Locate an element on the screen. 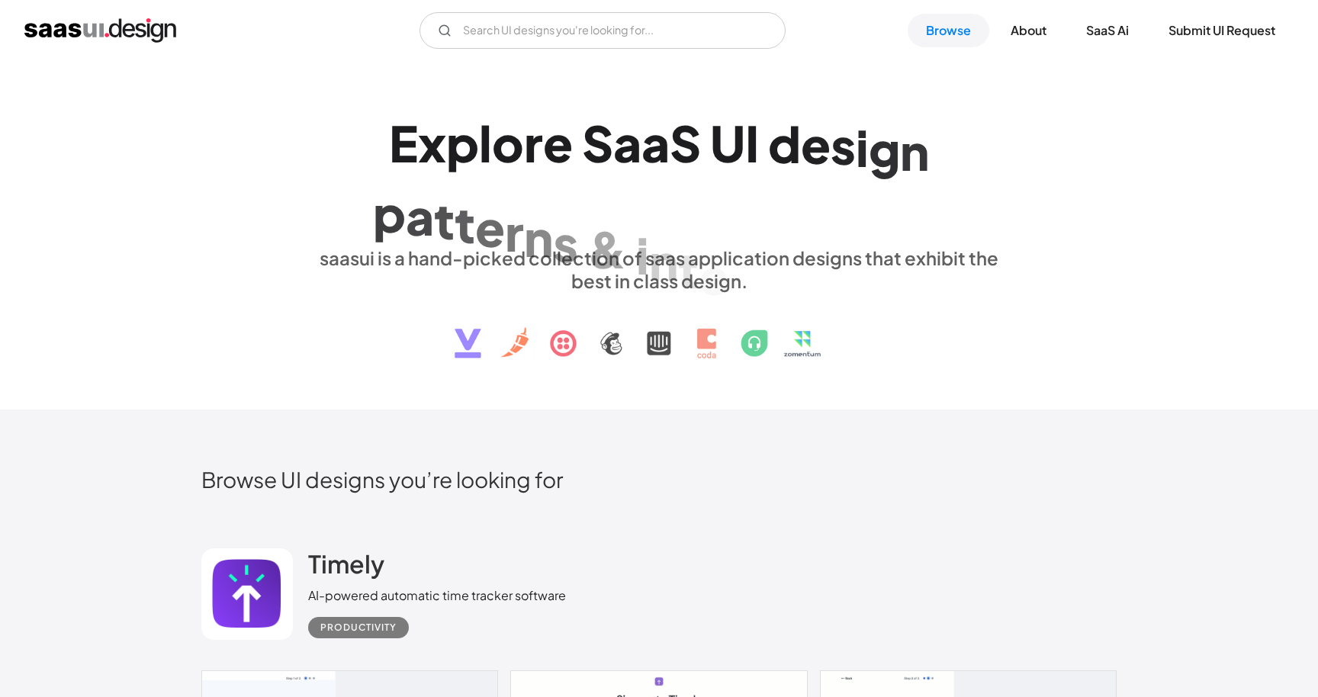  div: d is located at coordinates (784, 143).